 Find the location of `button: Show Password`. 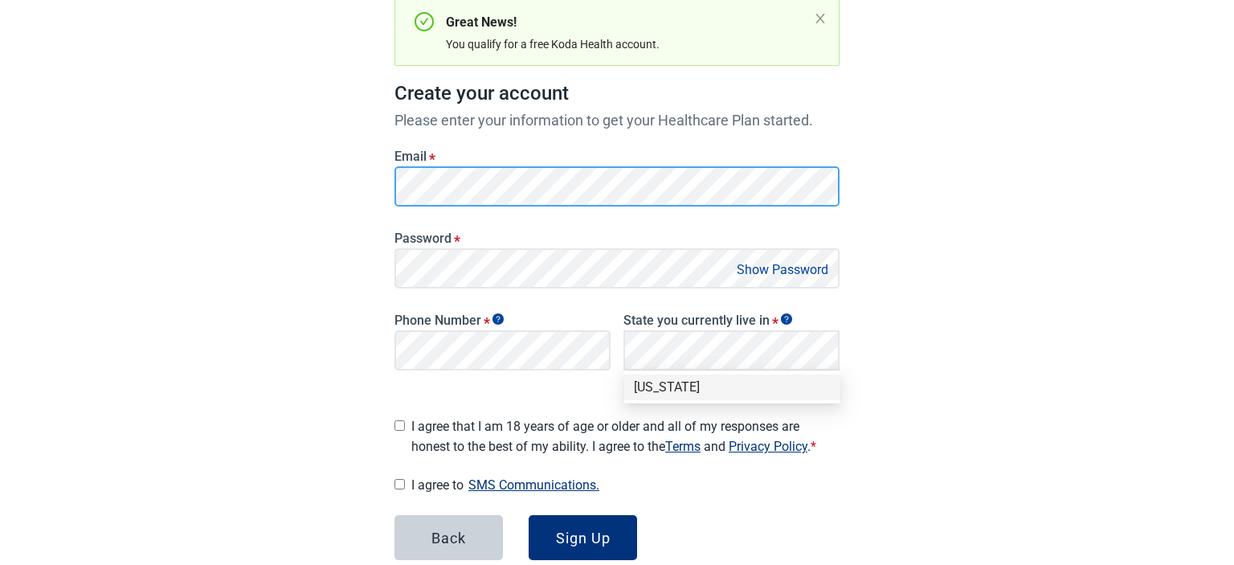

button: Show Password is located at coordinates (782, 269).